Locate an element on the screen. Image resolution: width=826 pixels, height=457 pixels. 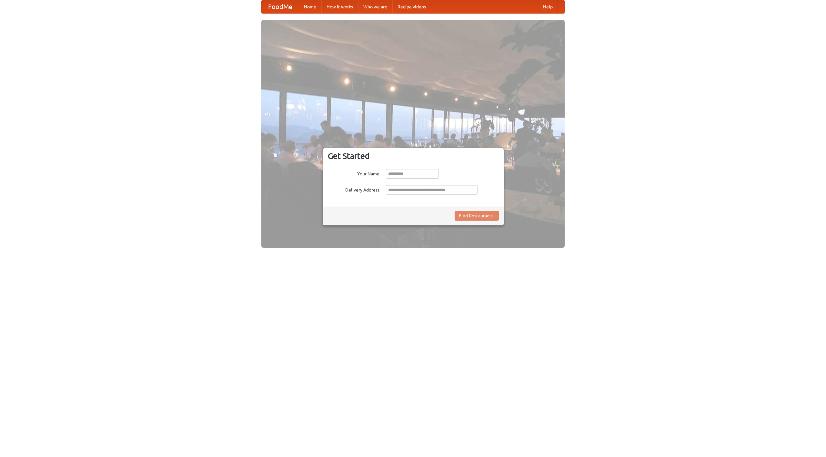
label: Delivery Address is located at coordinates (354, 189).